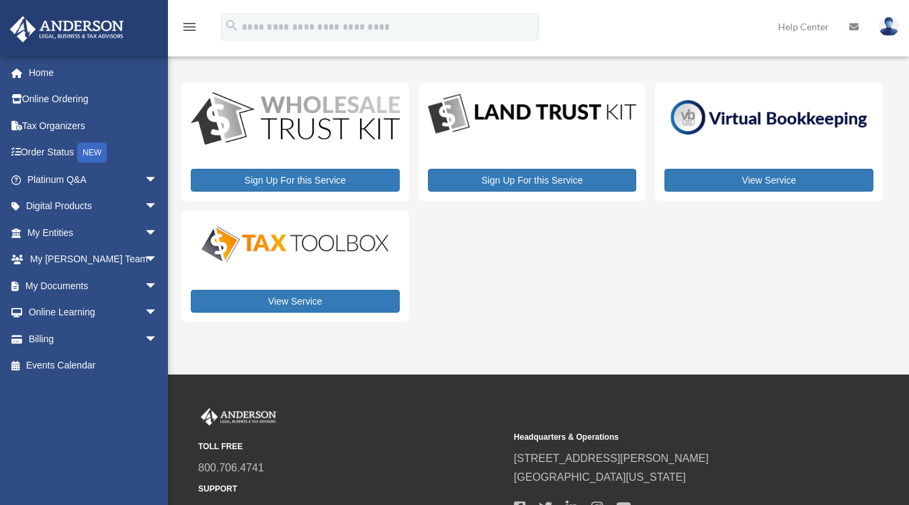 The image size is (909, 505). I want to click on a: My Entitiesarrow_drop_down, so click(93, 233).